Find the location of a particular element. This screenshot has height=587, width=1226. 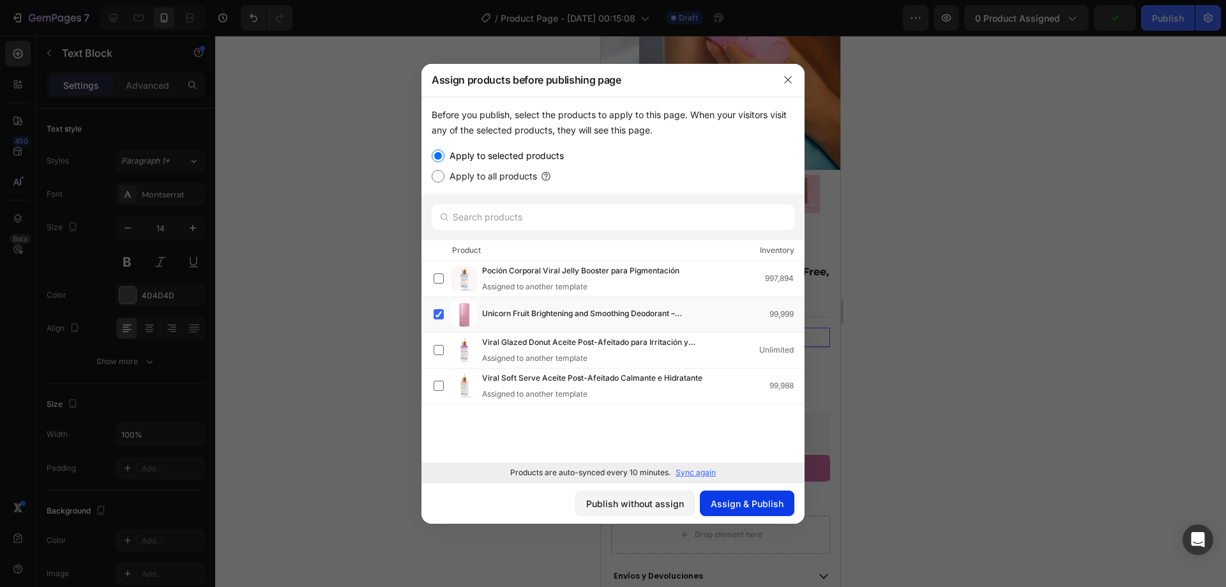

p: Envíos y Devoluciones is located at coordinates (57, 540).